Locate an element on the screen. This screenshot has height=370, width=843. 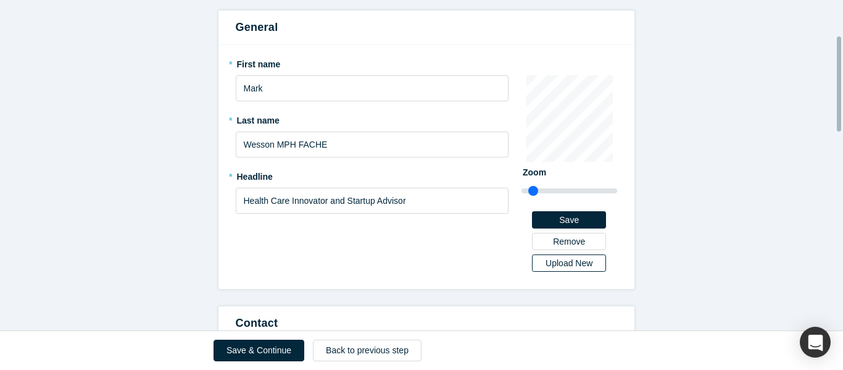
h3: General is located at coordinates (427, 27).